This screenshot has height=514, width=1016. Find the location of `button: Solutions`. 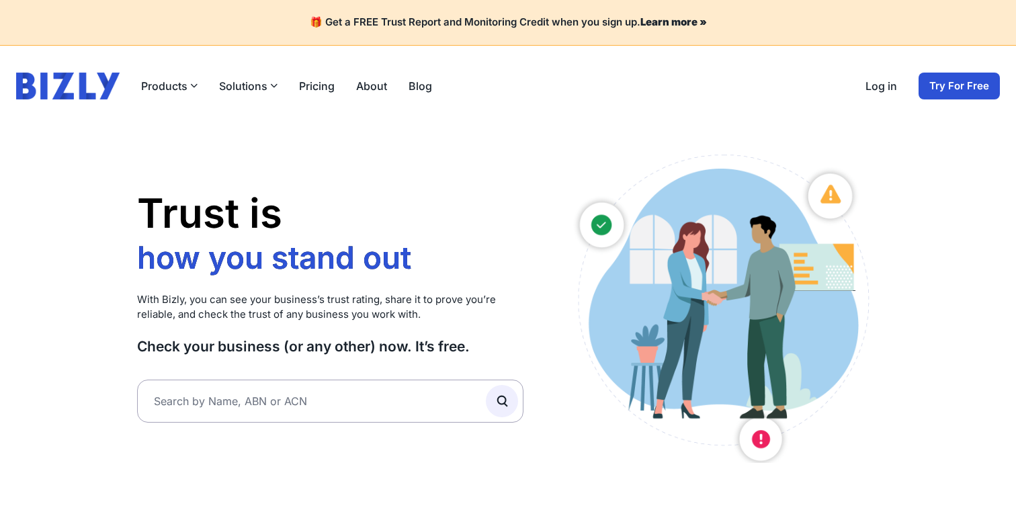

button: Solutions is located at coordinates (248, 86).